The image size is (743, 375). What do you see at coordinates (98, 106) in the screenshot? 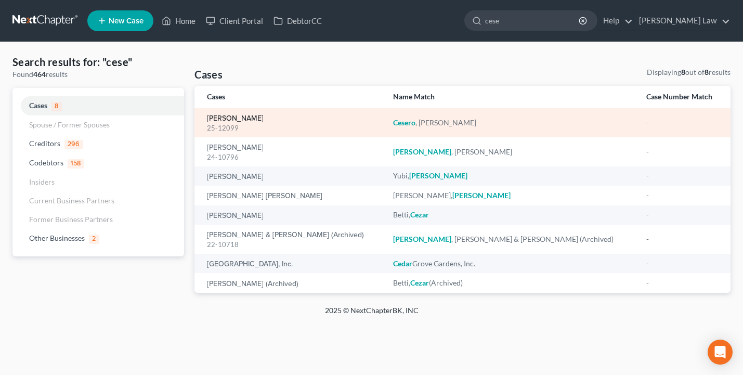
I see `a: Cases8` at bounding box center [98, 106].